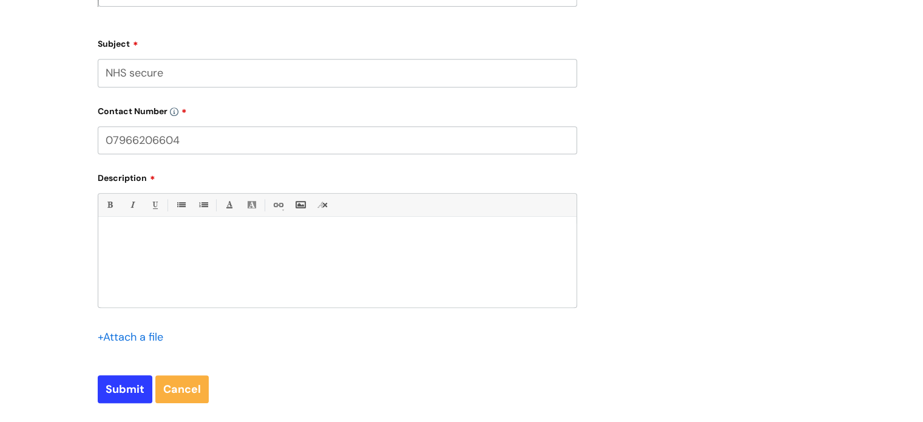 This screenshot has height=422, width=923. I want to click on label: Subject, so click(337, 42).